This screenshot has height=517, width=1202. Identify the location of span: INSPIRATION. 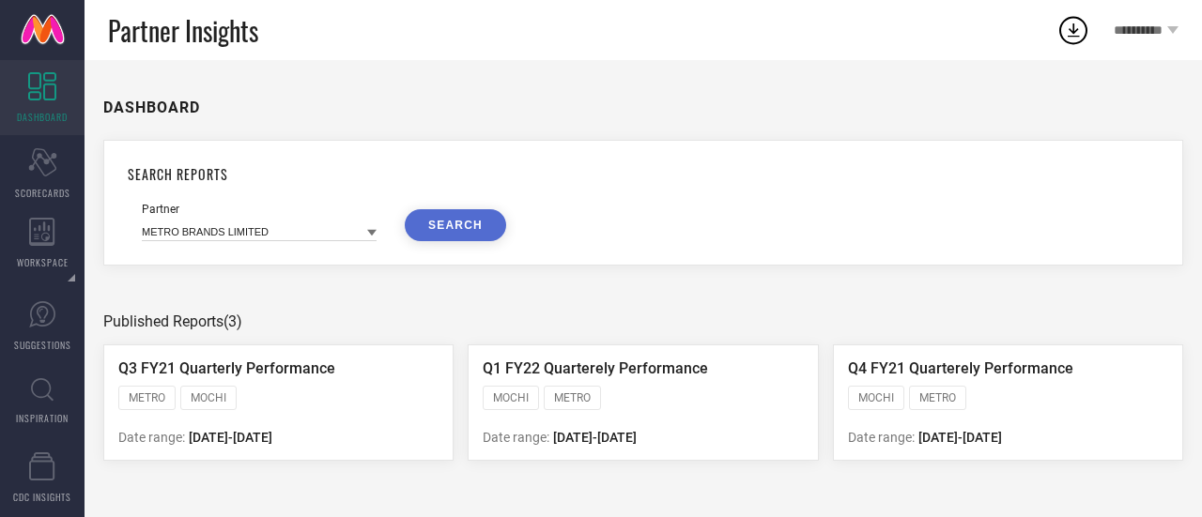
(42, 418).